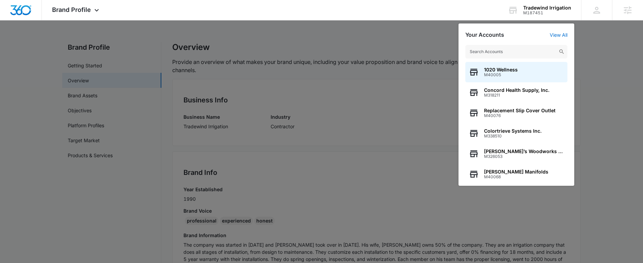  I want to click on span: M326053, so click(524, 157).